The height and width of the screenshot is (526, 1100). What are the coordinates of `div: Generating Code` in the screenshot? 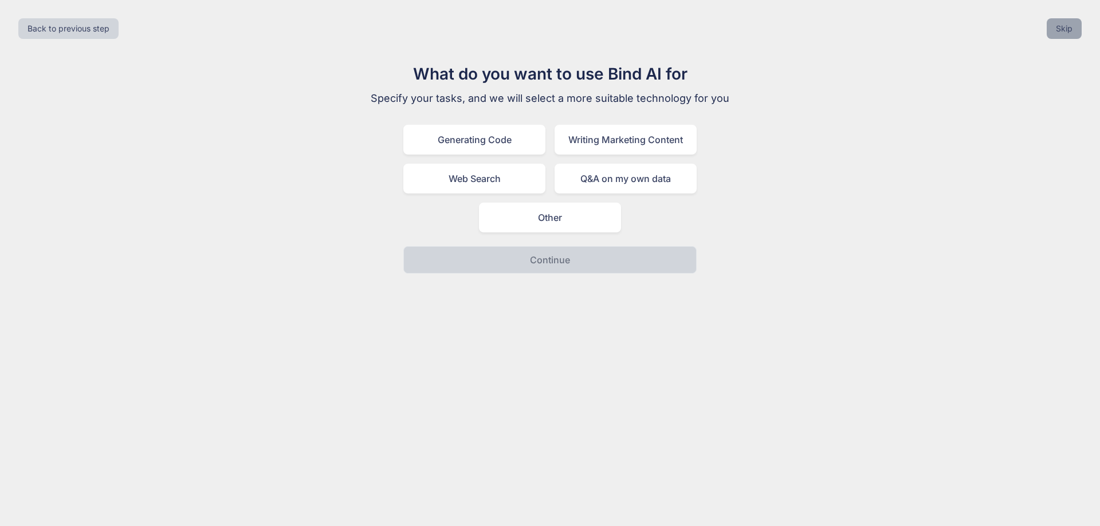 It's located at (474, 140).